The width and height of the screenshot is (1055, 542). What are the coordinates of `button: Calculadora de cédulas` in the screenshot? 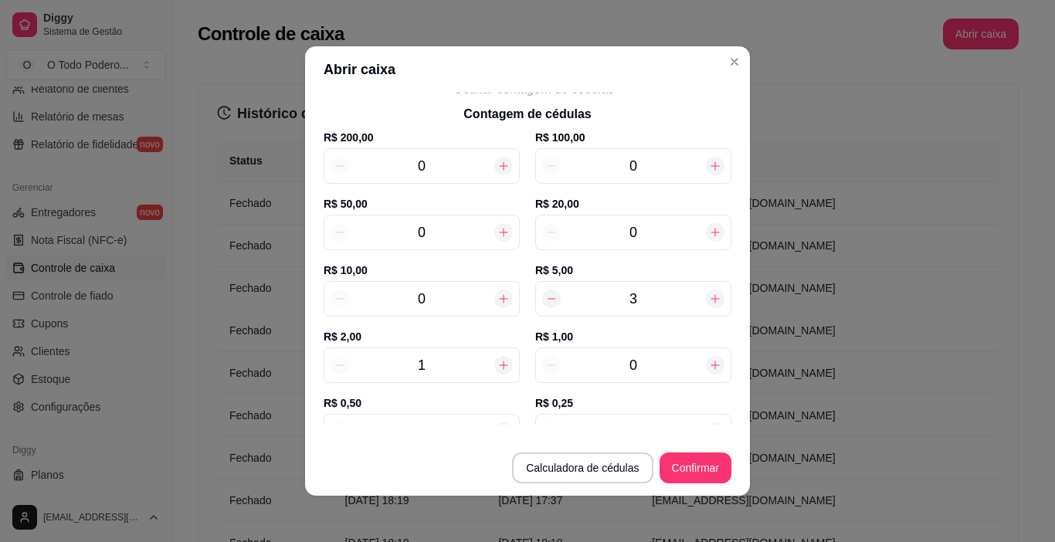 It's located at (582, 468).